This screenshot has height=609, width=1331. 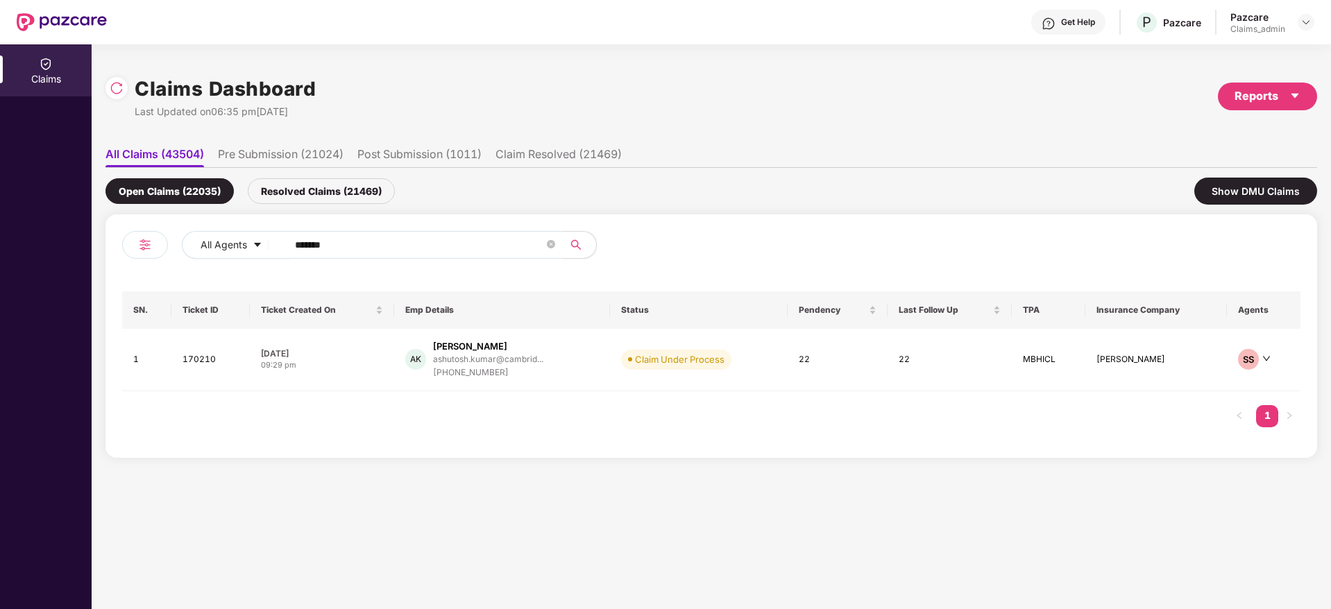 What do you see at coordinates (502, 310) in the screenshot?
I see `th: Emp Details` at bounding box center [502, 310].